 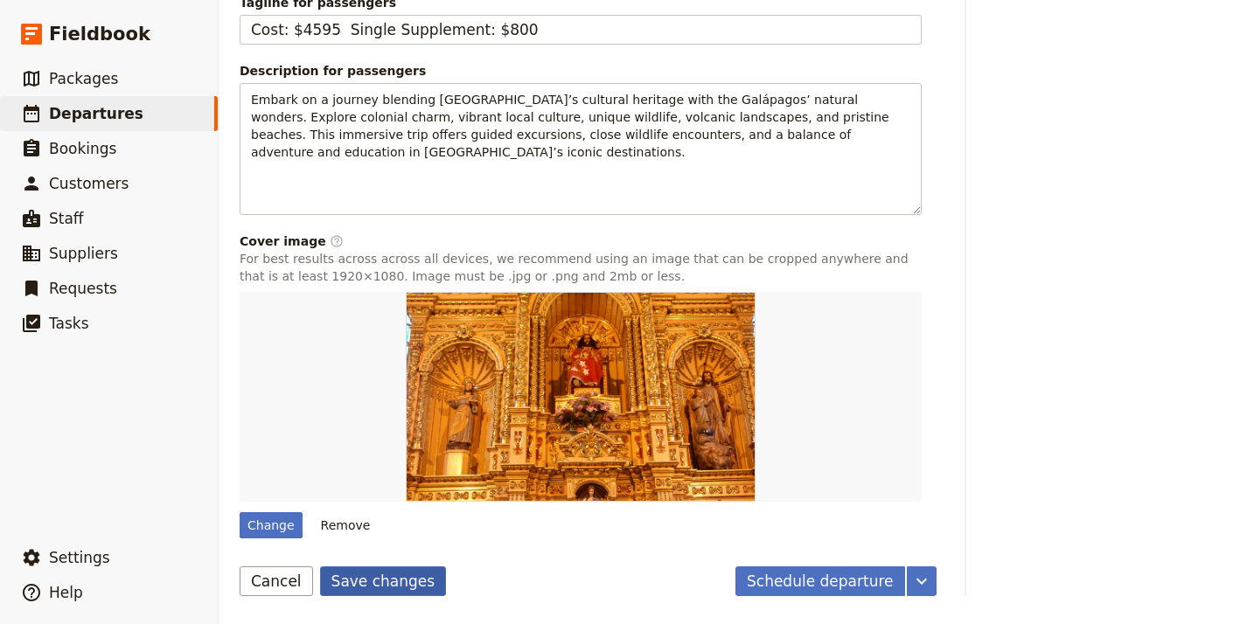 I want to click on button: Remove, so click(x=345, y=526).